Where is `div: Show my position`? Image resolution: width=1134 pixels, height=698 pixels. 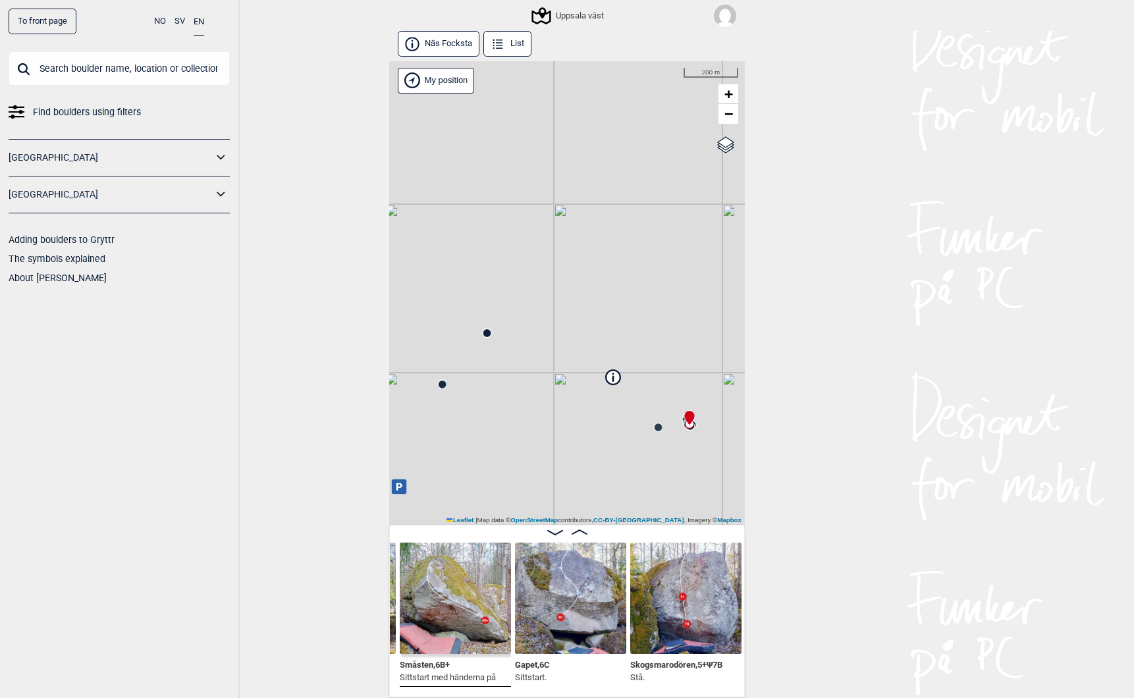
div: Show my position is located at coordinates (436, 80).